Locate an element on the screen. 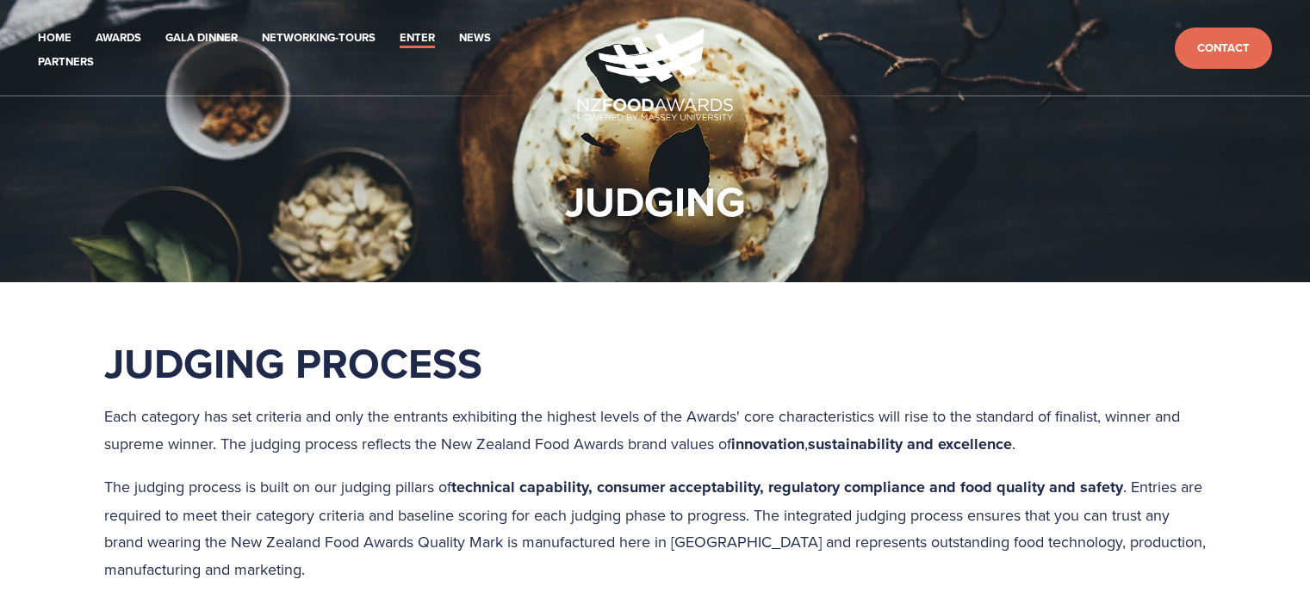 The image size is (1310, 598). a: Networking-Tours is located at coordinates (319, 38).